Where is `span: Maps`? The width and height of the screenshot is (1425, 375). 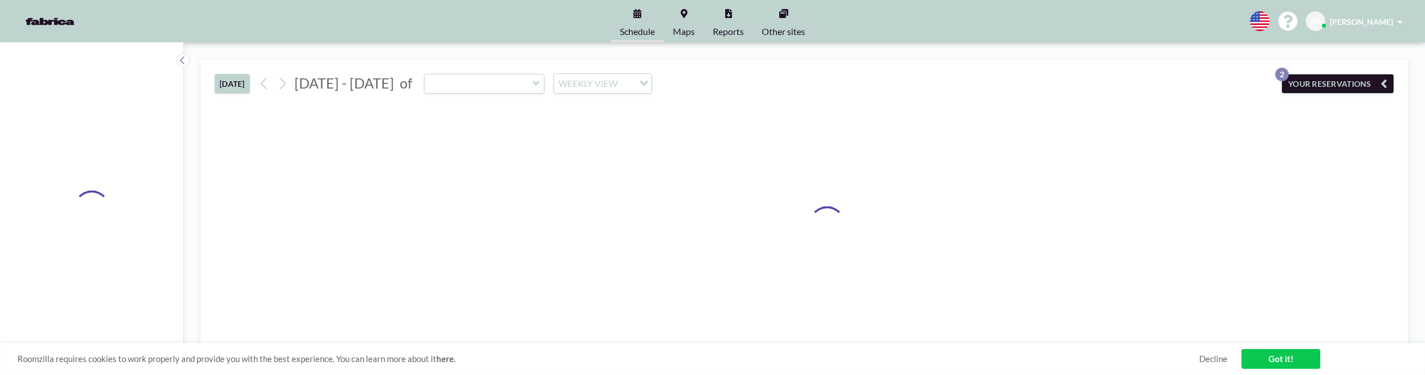 span: Maps is located at coordinates (684, 32).